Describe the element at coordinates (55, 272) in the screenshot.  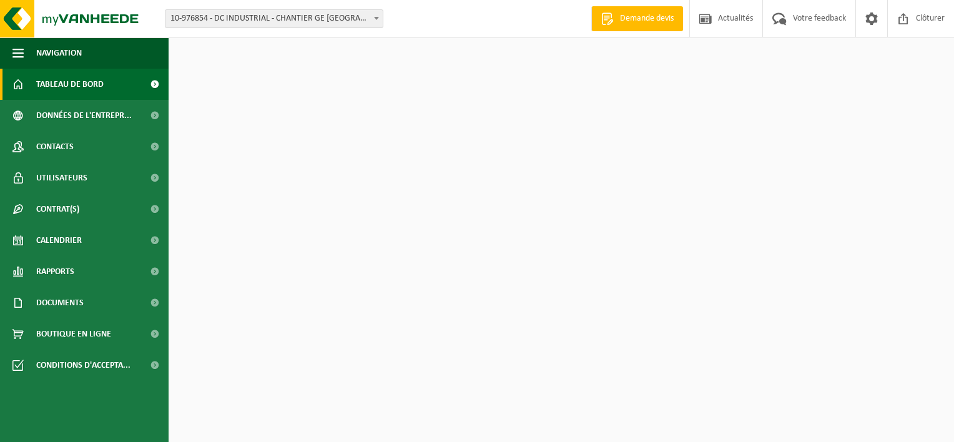
I see `span: Rapports` at that location.